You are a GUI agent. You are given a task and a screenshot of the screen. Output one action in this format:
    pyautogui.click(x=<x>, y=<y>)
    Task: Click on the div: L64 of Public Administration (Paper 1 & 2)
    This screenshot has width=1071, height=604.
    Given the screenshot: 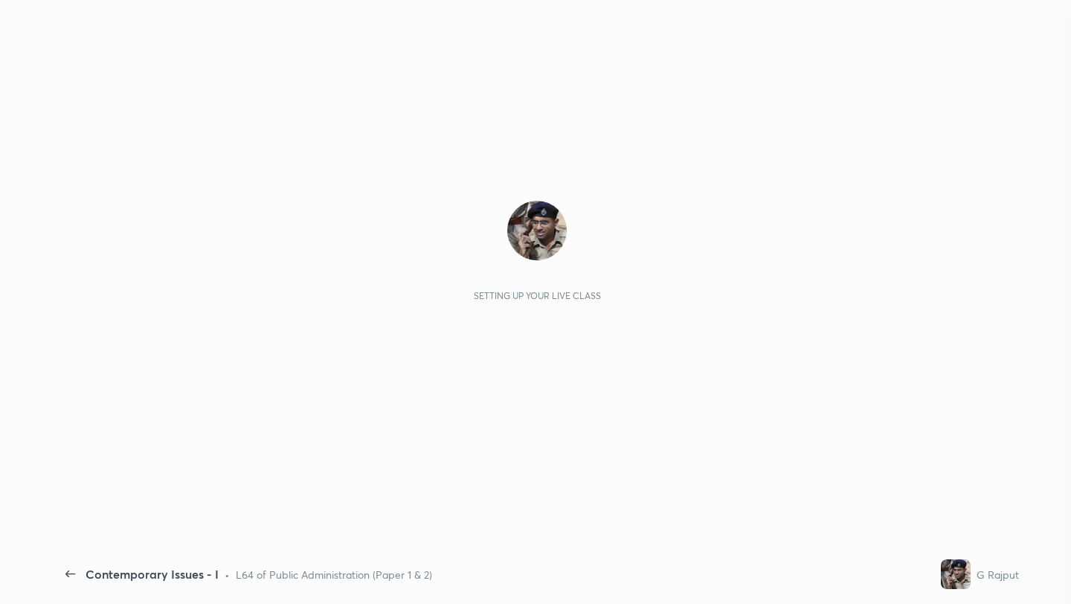 What is the action you would take?
    pyautogui.click(x=334, y=574)
    